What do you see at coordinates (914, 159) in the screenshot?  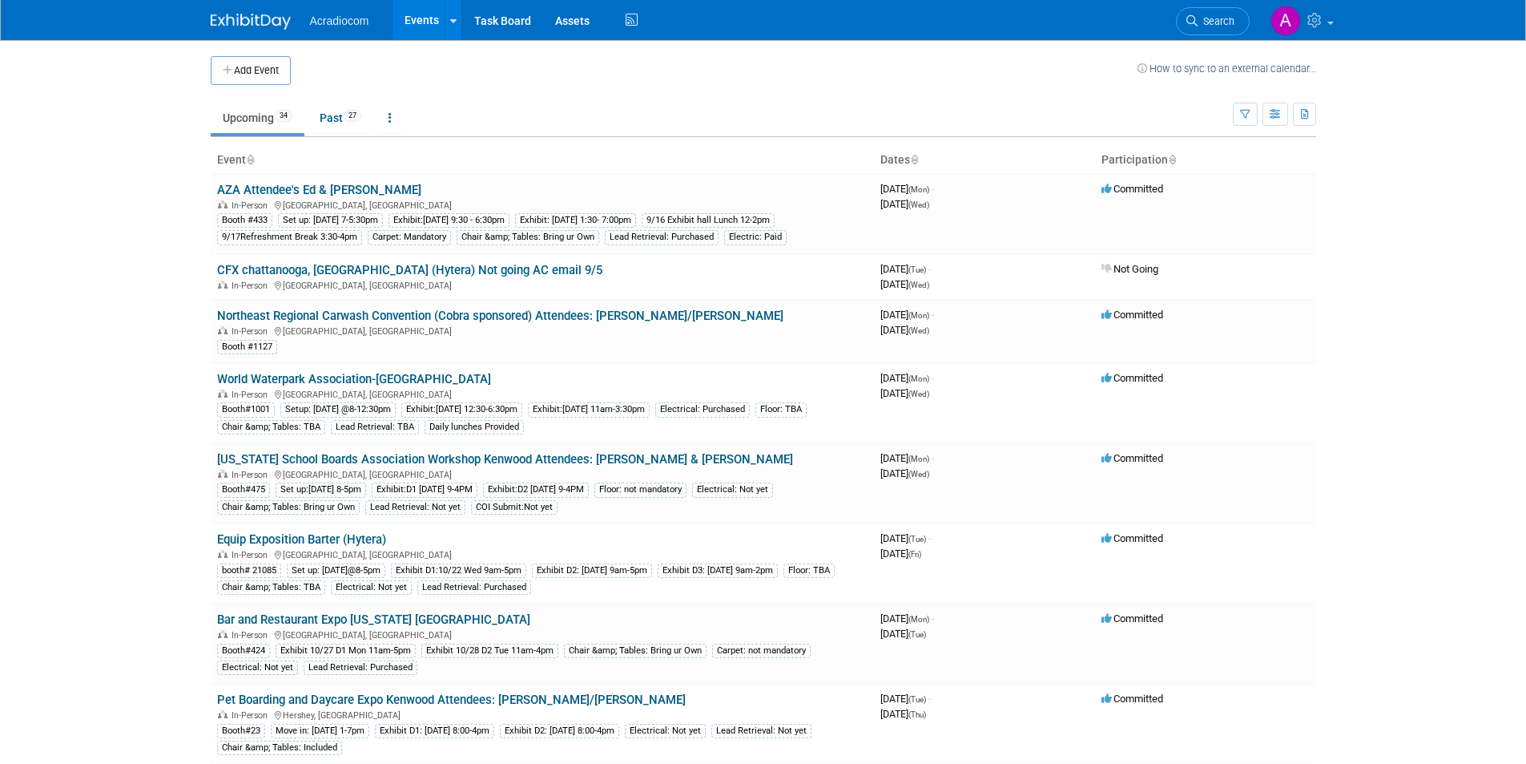 I see `a: Sort by Start Date` at bounding box center [914, 159].